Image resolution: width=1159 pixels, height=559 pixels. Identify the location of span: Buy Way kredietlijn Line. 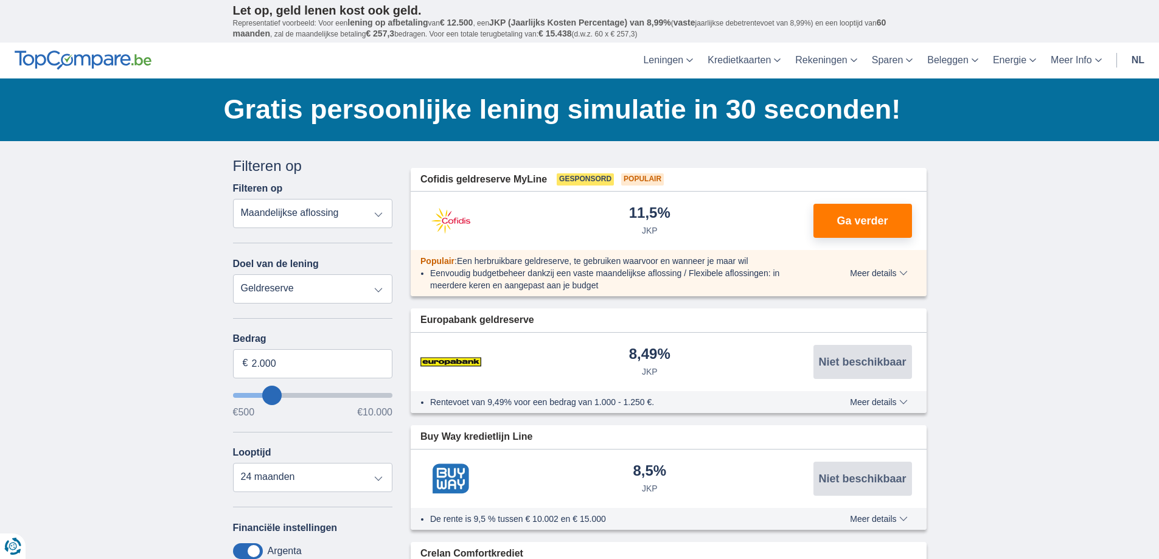
(476, 437).